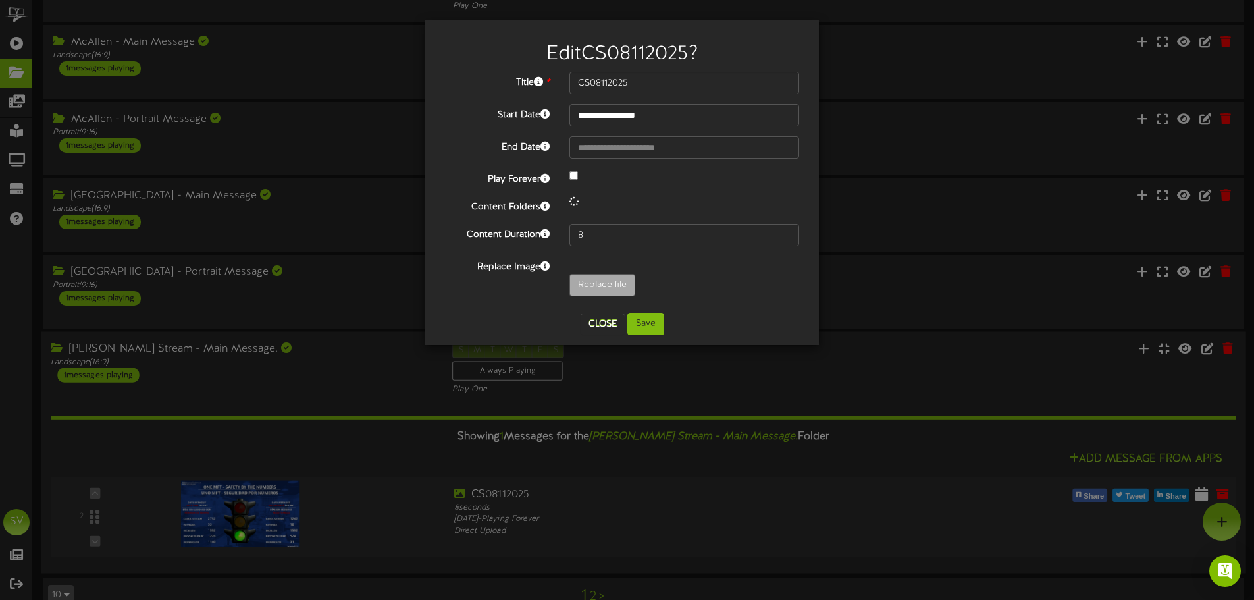  Describe the element at coordinates (497, 205) in the screenshot. I see `label: Content Folders` at that location.